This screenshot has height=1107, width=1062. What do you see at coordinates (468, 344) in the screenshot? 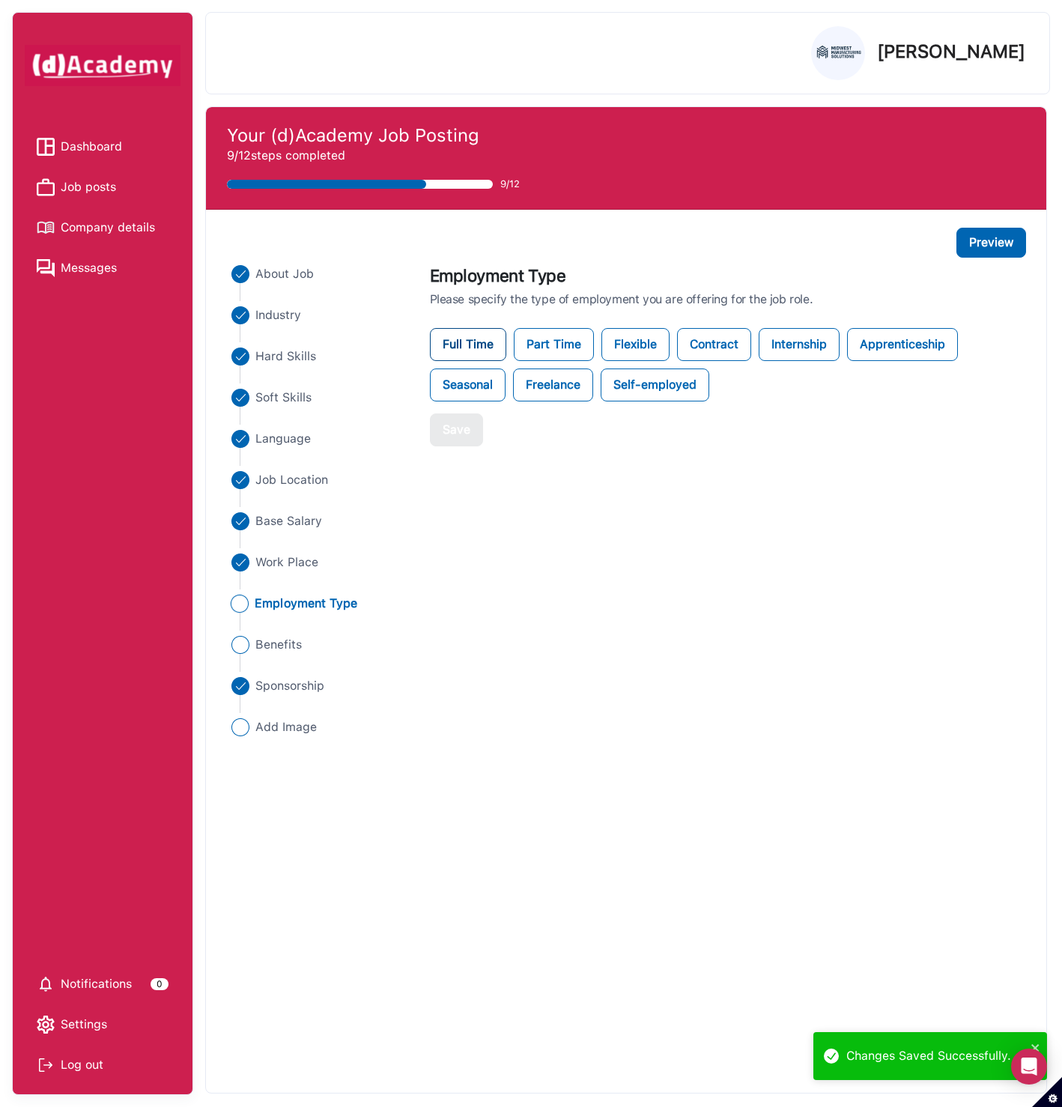
I see `label: Full Time` at bounding box center [468, 344].